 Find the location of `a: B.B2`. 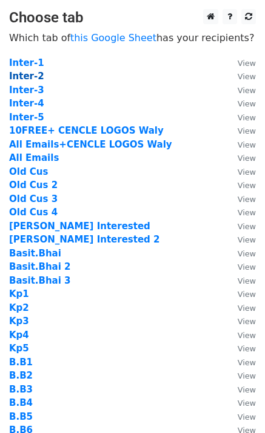

a: B.B2 is located at coordinates (21, 376).